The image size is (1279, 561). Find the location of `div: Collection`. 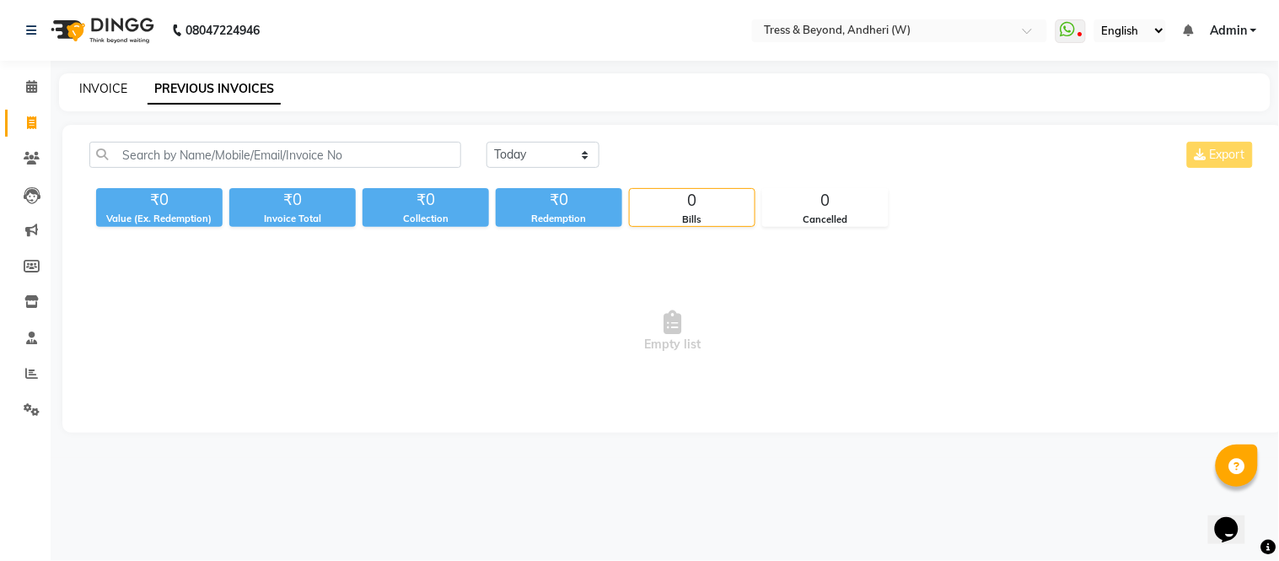

div: Collection is located at coordinates (426, 218).